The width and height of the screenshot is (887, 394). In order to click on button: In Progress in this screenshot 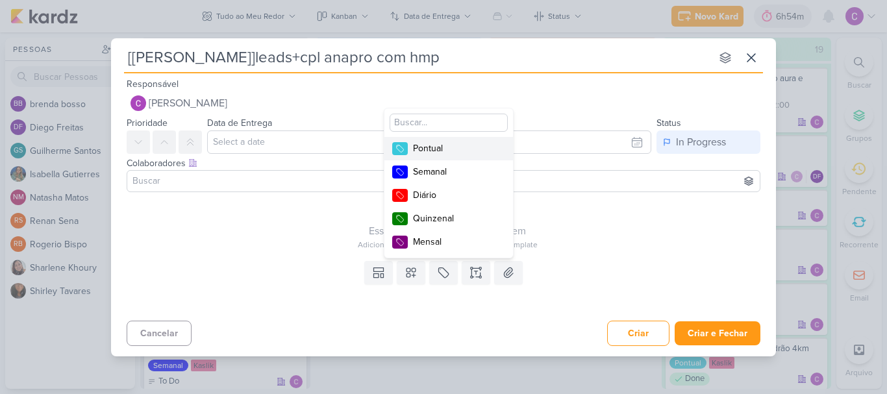, I will do `click(708, 142)`.